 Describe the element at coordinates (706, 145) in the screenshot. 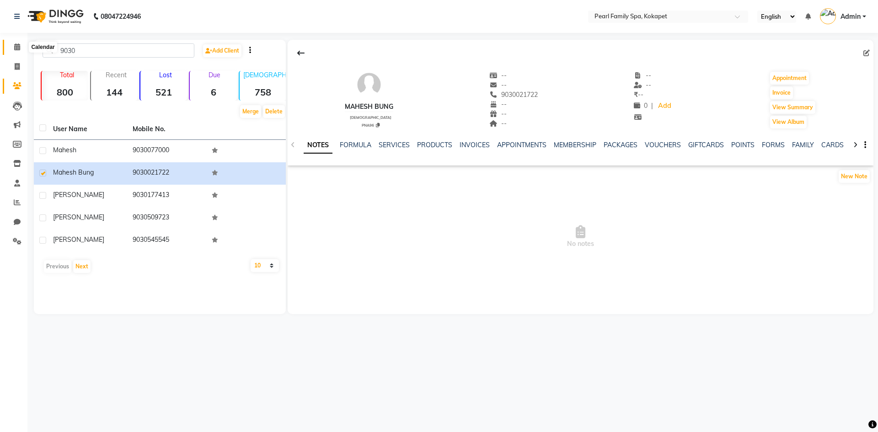

I see `a: GIFTCARDS` at that location.